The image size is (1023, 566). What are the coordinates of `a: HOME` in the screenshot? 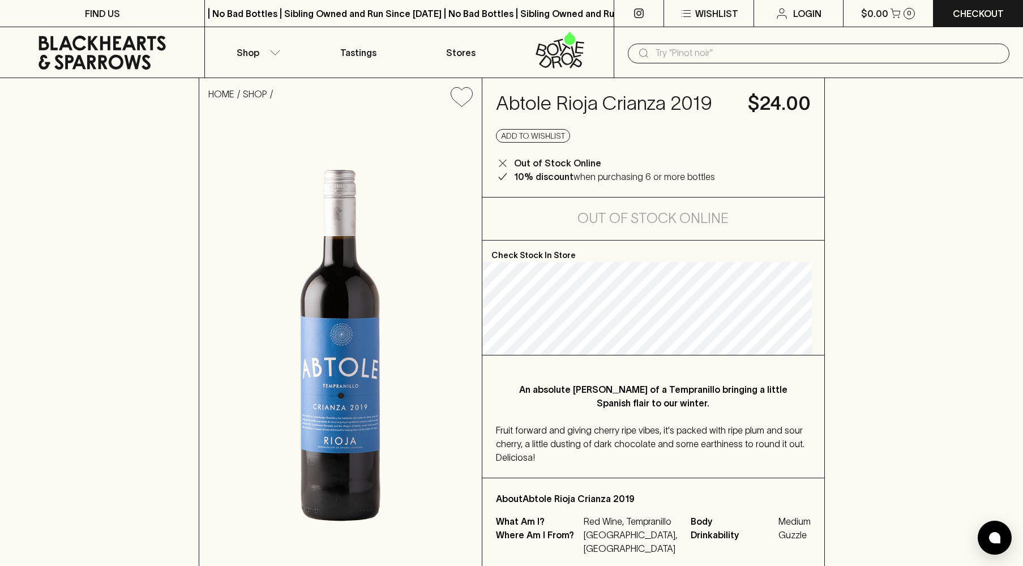 It's located at (221, 94).